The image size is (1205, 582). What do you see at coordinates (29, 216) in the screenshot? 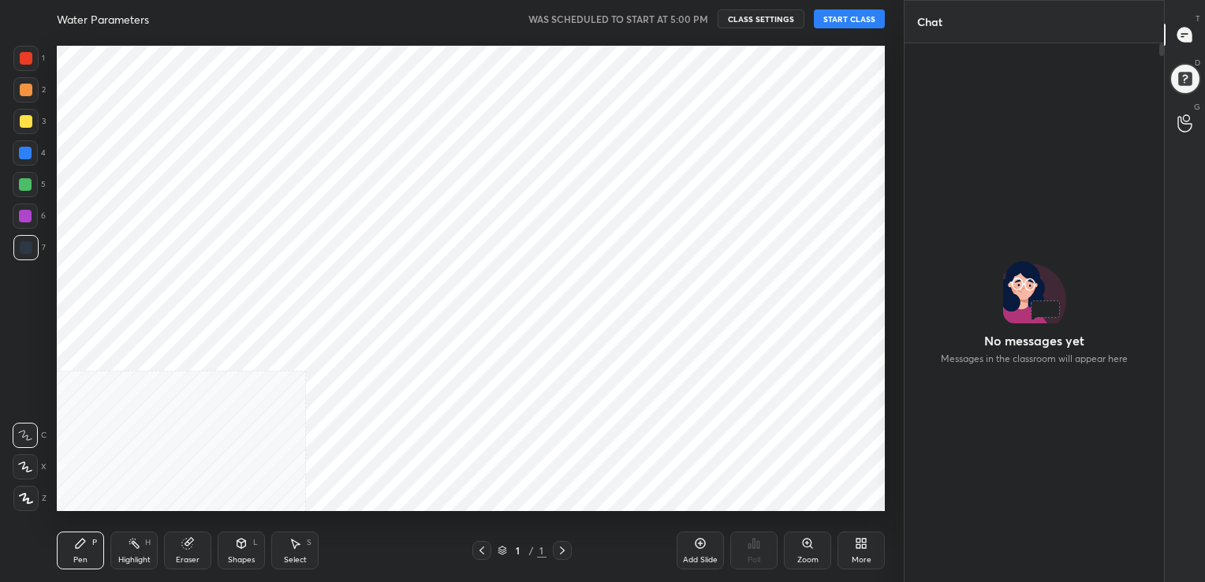
I see `div: 6` at bounding box center [29, 216].